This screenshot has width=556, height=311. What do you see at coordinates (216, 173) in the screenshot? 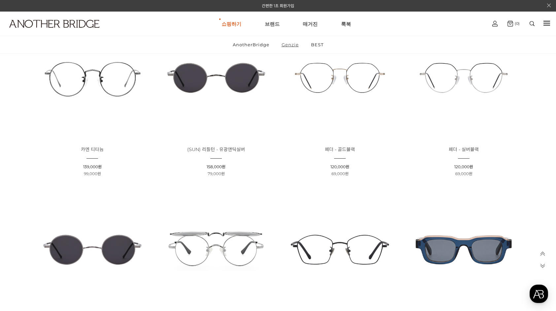
I see `span: 79,000원` at bounding box center [216, 173].